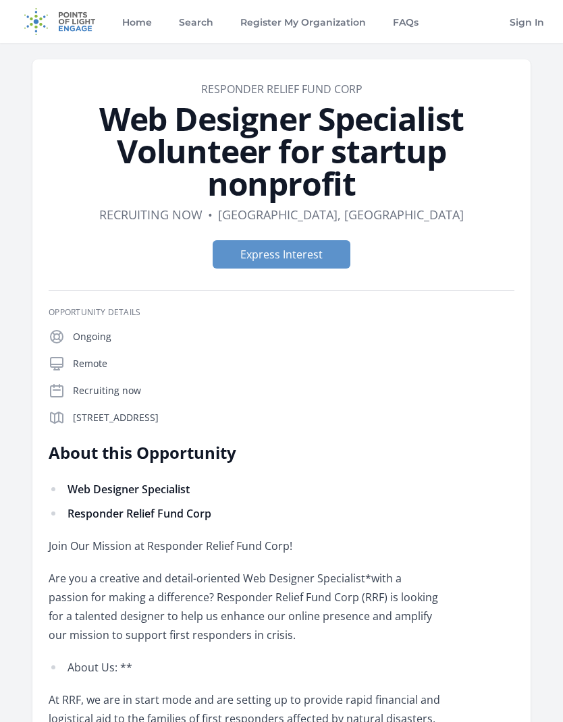 The width and height of the screenshot is (563, 722). What do you see at coordinates (281, 254) in the screenshot?
I see `button: Express Interest` at bounding box center [281, 254].